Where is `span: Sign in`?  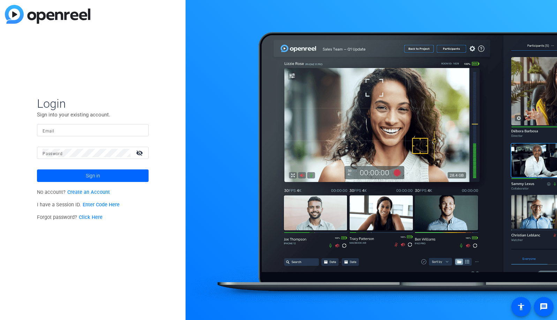
span: Sign in is located at coordinates (93, 176).